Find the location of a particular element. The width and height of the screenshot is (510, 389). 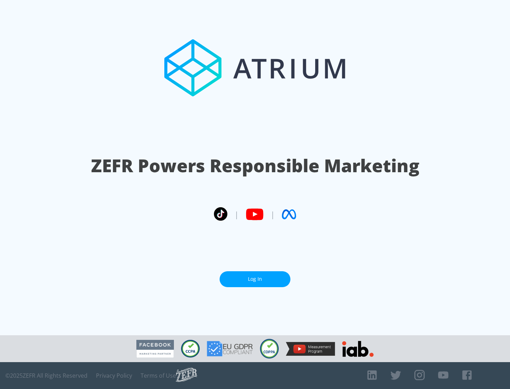

span: © 2025 ZEFR All Rights Reserved is located at coordinates (46, 376).